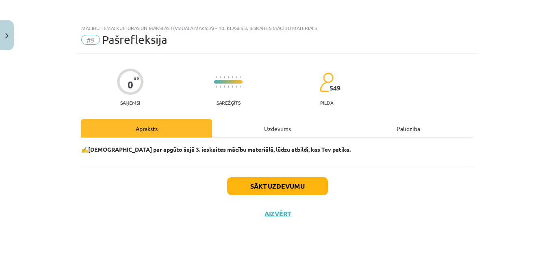  I want to click on span: XP, so click(136, 78).